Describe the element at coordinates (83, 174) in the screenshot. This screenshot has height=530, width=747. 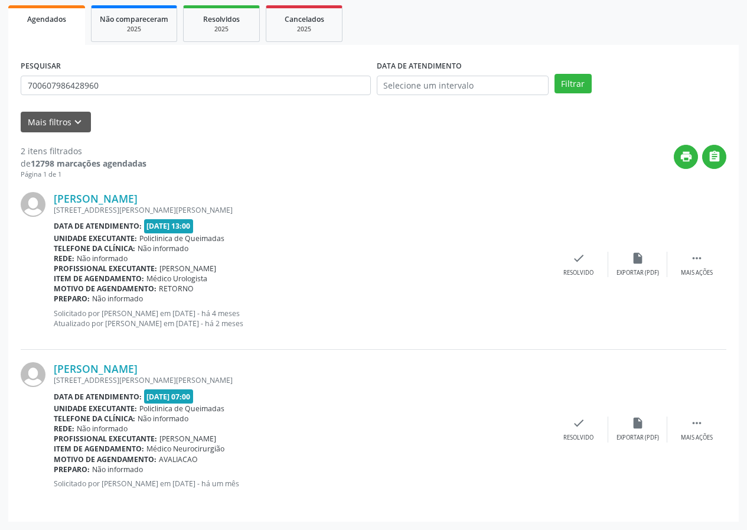
I see `div: Página 1 de 1` at that location.